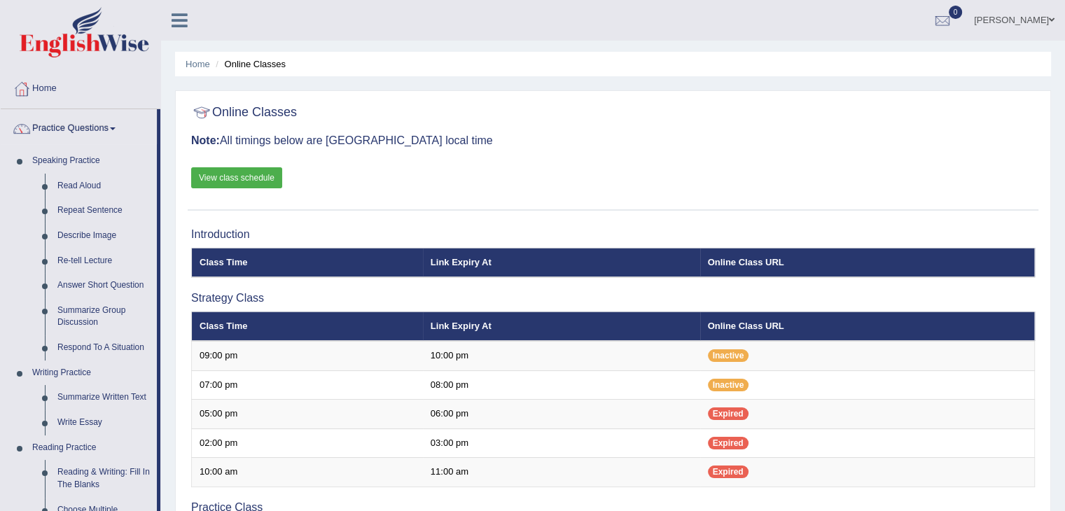 Image resolution: width=1065 pixels, height=511 pixels. Describe the element at coordinates (613, 298) in the screenshot. I see `h3: Strategy Class` at that location.